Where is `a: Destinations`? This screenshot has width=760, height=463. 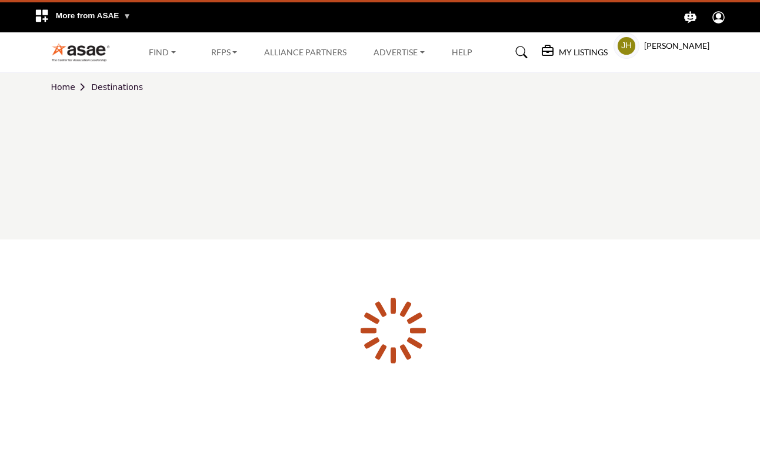
a: Destinations is located at coordinates (117, 87).